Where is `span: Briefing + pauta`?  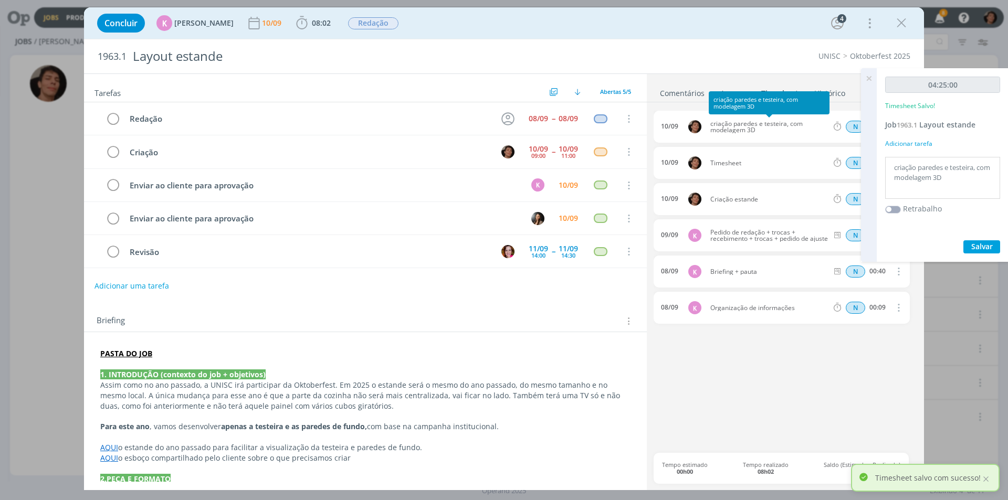
span: Briefing + pauta is located at coordinates (768, 272).